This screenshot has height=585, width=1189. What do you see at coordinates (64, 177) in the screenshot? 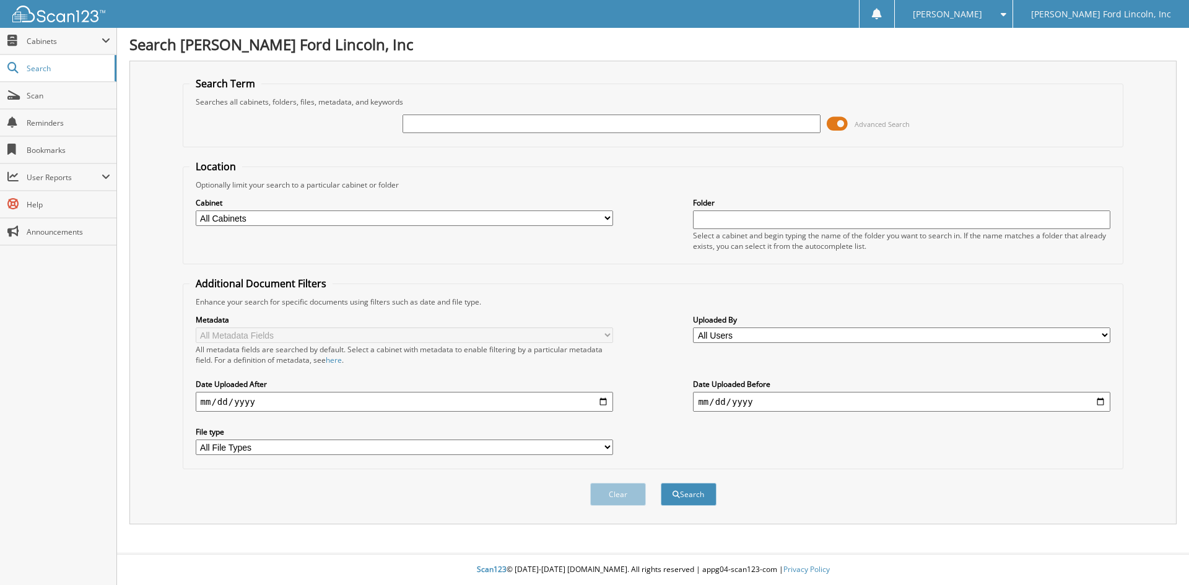
I see `span: User Reports` at bounding box center [64, 177].